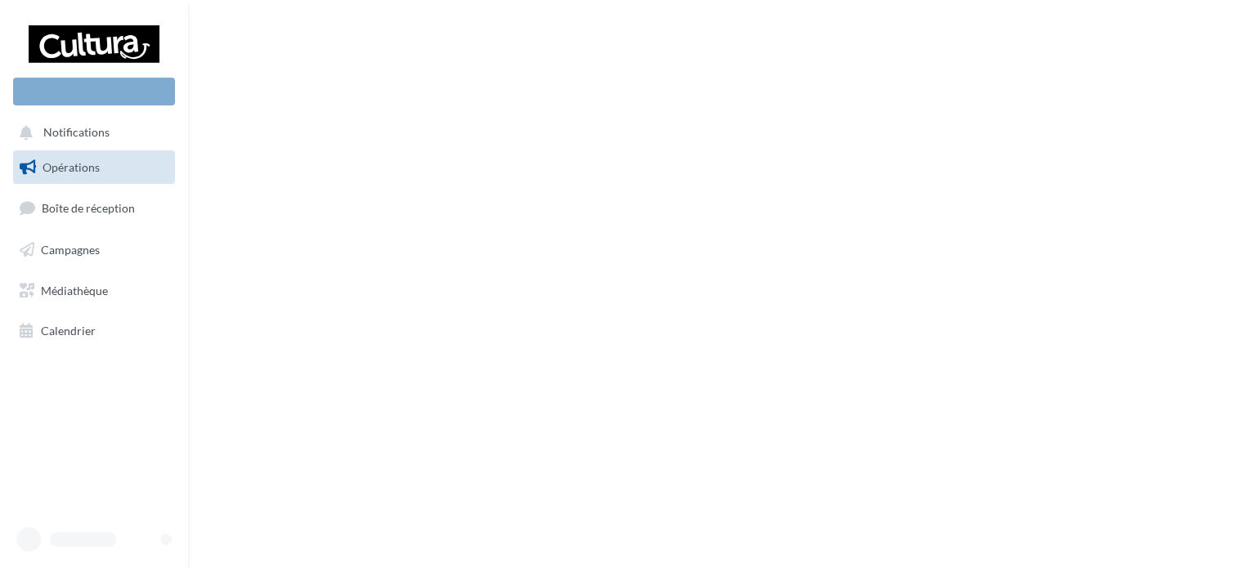 This screenshot has height=568, width=1256. Describe the element at coordinates (94, 168) in the screenshot. I see `a: Opérations` at that location.